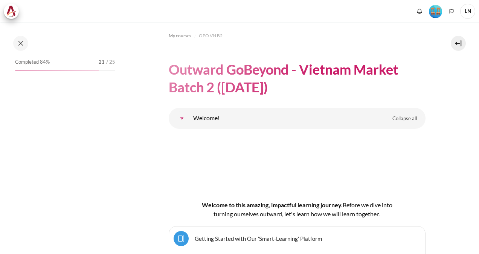 The height and width of the screenshot is (254, 479). What do you see at coordinates (11, 11) in the screenshot?
I see `img: Architeck` at bounding box center [11, 11].